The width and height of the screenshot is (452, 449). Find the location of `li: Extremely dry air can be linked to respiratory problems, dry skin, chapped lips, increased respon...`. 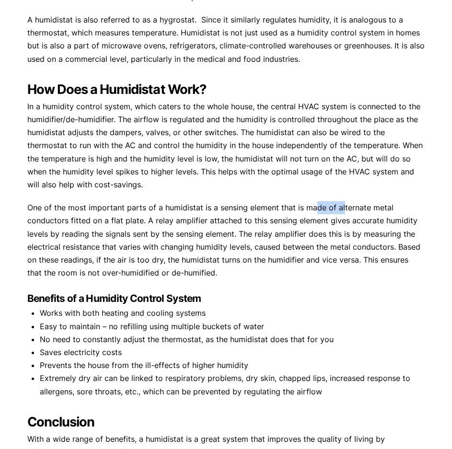

li: Extremely dry air can be linked to respiratory problems, dry skin, chapped lips, increased respon... is located at coordinates (232, 385).